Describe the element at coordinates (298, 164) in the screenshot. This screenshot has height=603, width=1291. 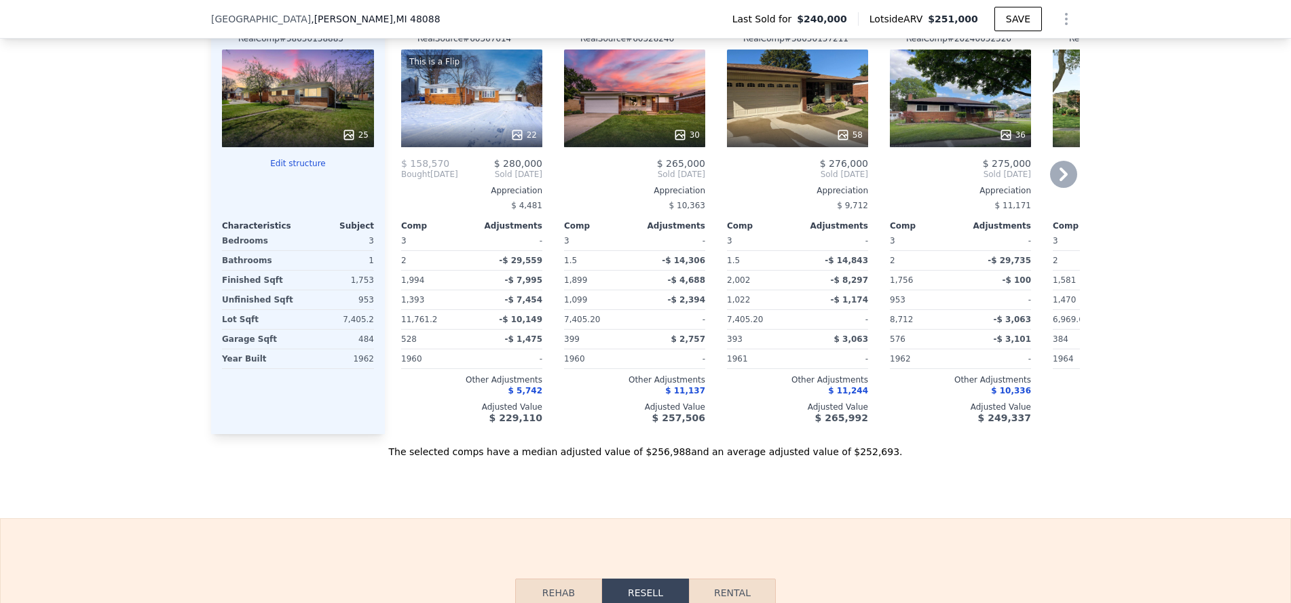
I see `button: Edit structure` at that location.